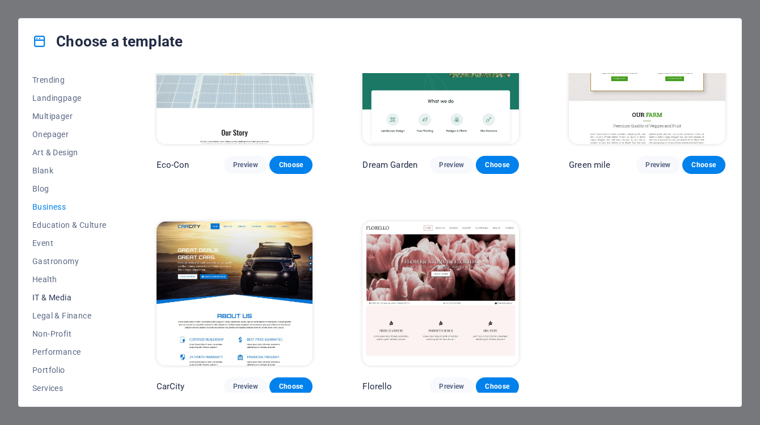 This screenshot has height=425, width=760. I want to click on span: Multipager, so click(69, 116).